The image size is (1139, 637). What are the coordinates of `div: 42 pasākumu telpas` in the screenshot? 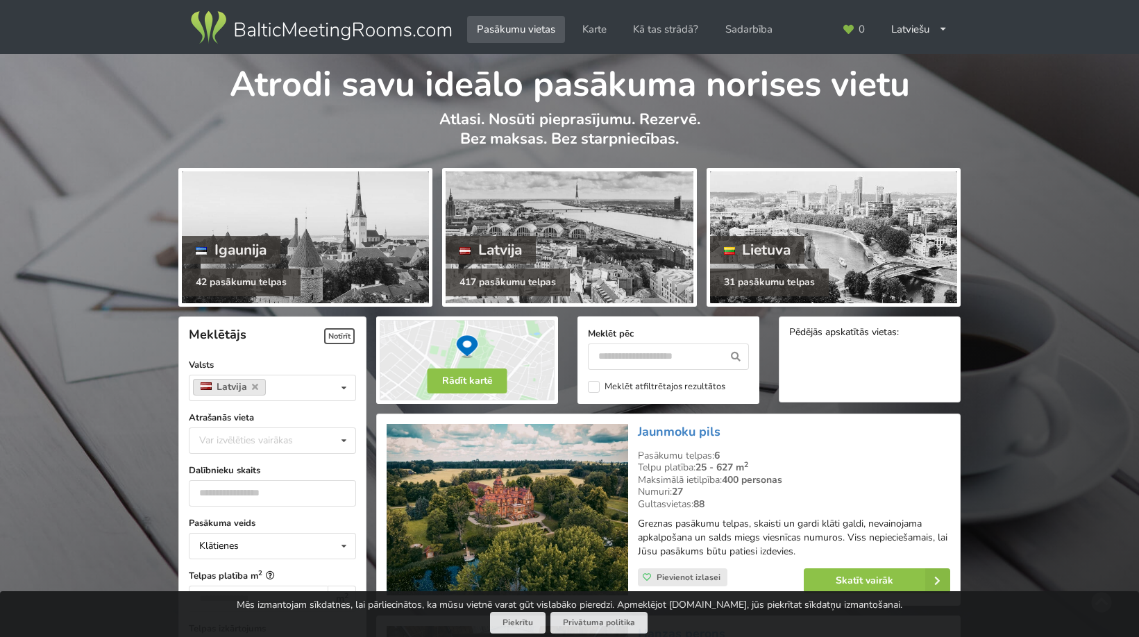 It's located at (241, 282).